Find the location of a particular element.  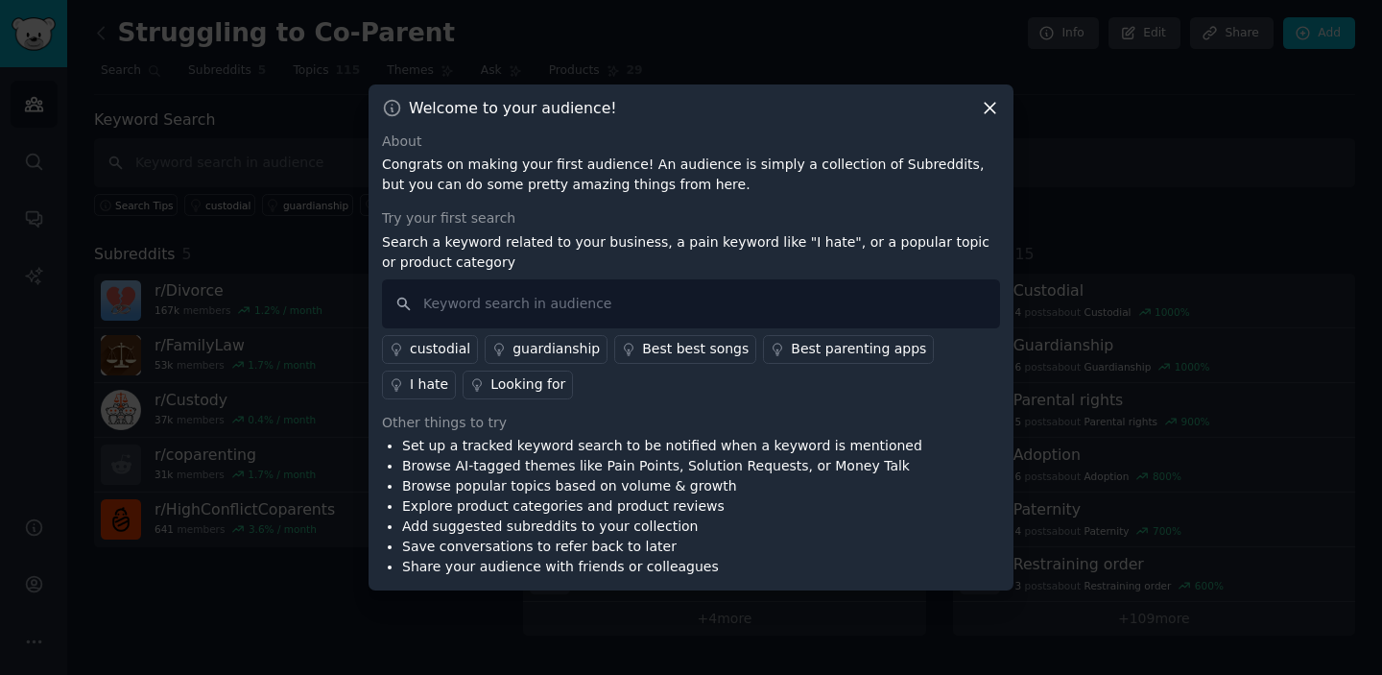

li: Browse AI-tagged themes like Pain Points, Solution Requests, or Money Talk is located at coordinates (662, 465).